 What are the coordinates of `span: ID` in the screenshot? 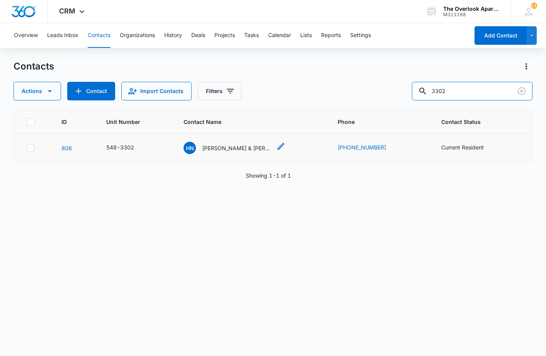 It's located at (69, 122).